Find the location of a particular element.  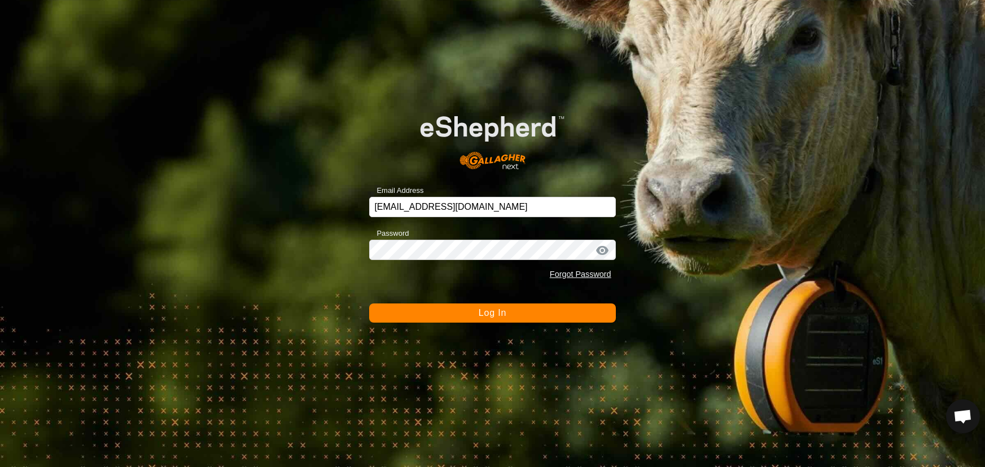

img: E-shepherd Logo is located at coordinates (492, 137).